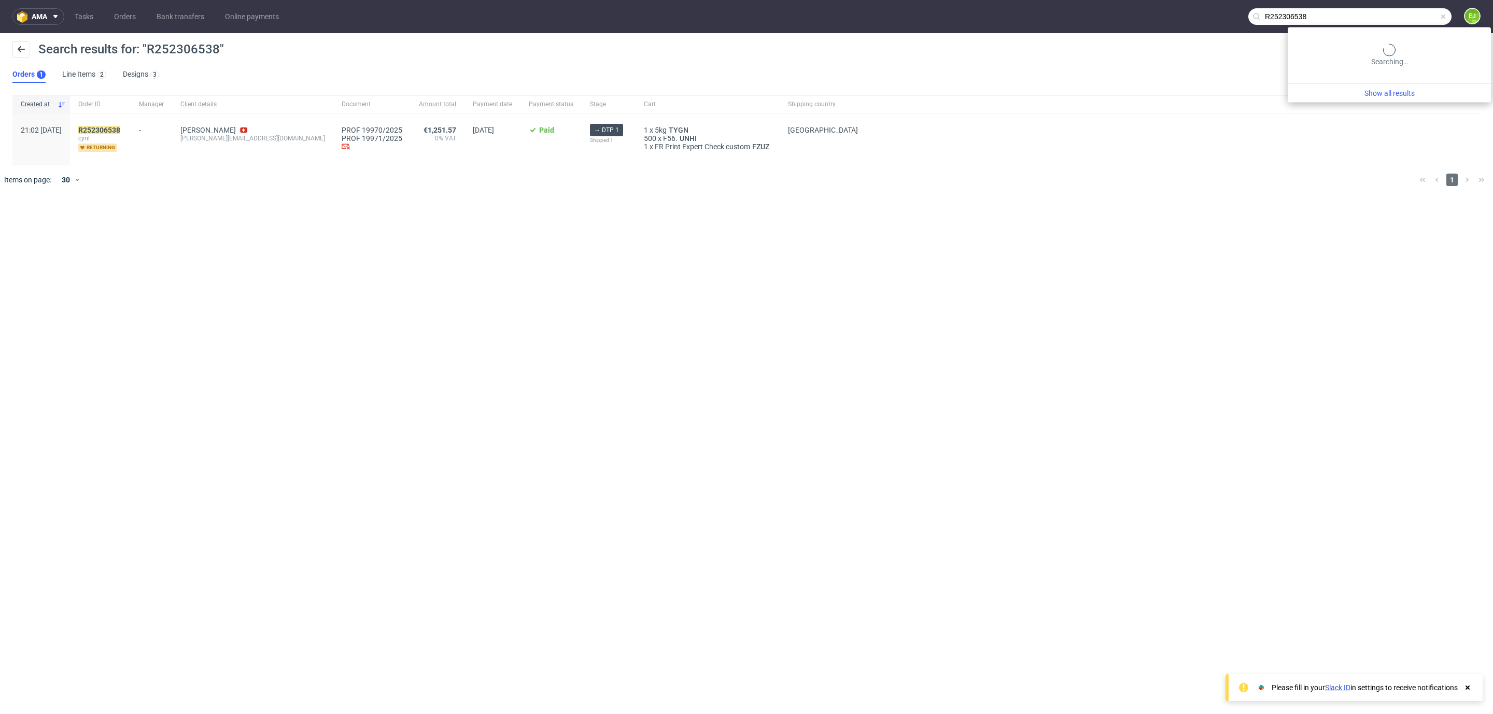 This screenshot has width=1493, height=714. I want to click on div: Searching…, so click(1390, 55).